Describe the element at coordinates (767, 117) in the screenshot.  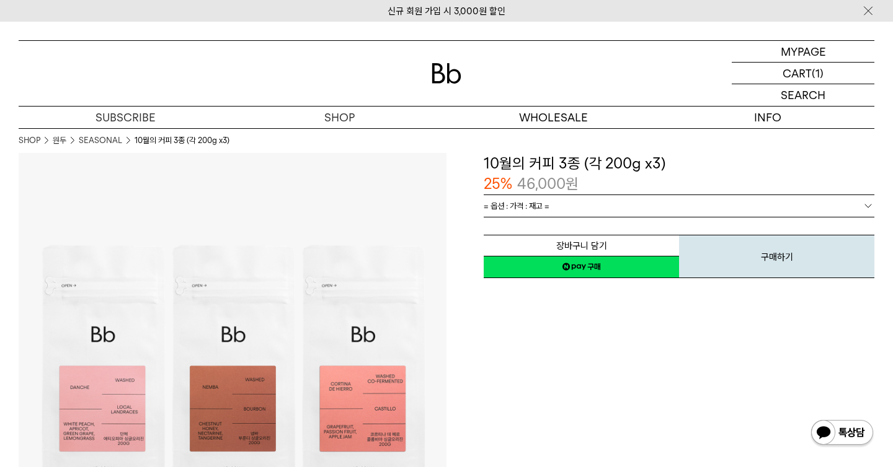
I see `p: INFO` at that location.